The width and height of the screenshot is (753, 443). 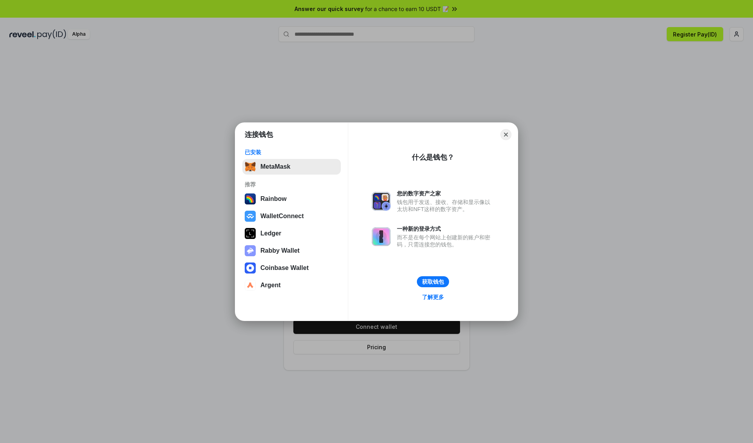 I want to click on div: Coinbase Wallet, so click(x=284, y=268).